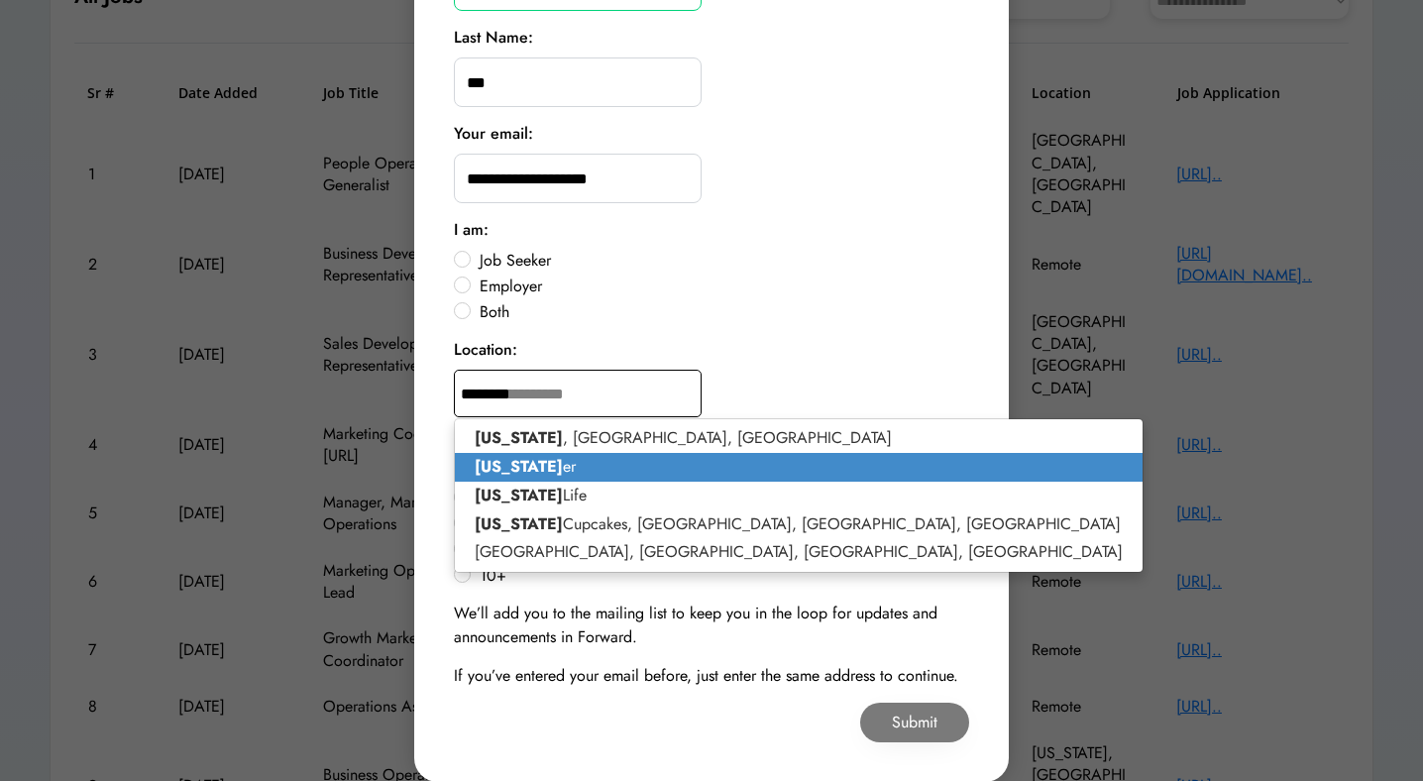 The height and width of the screenshot is (781, 1423). I want to click on div: I am:, so click(471, 230).